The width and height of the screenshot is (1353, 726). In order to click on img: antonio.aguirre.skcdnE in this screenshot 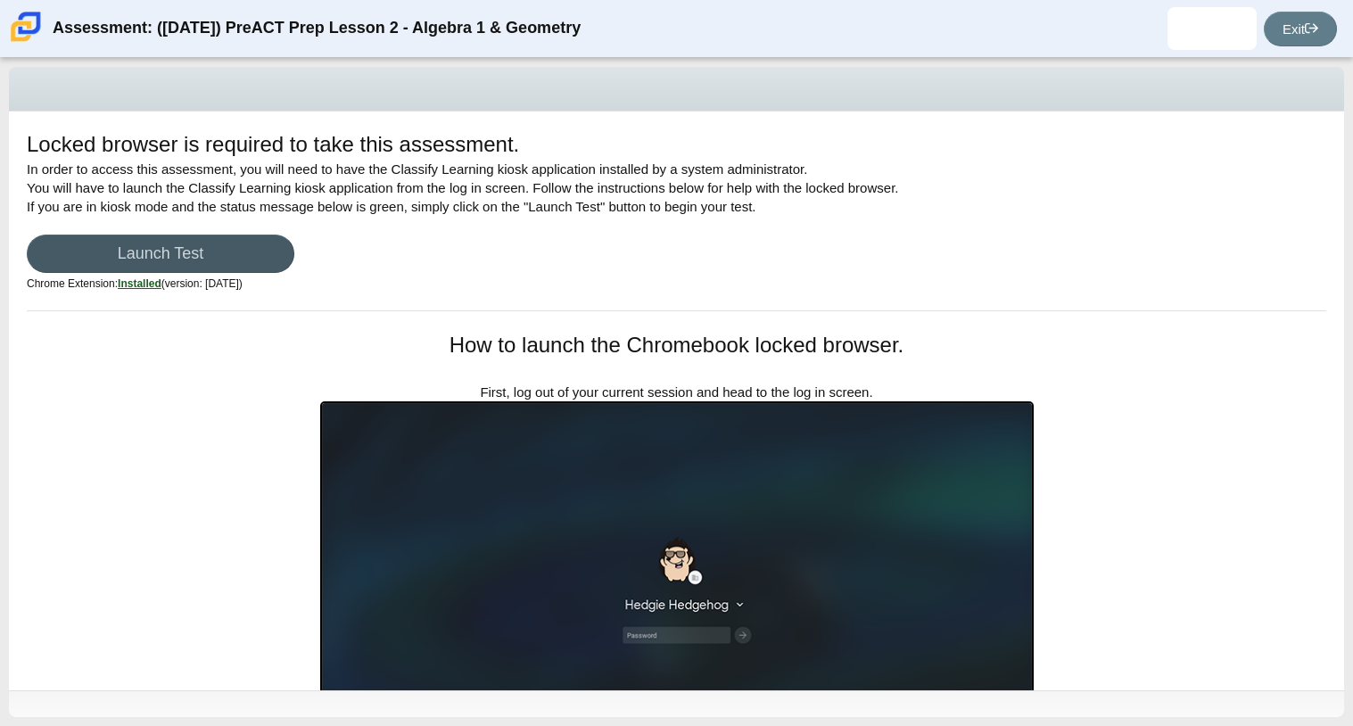, I will do `click(1212, 29)`.